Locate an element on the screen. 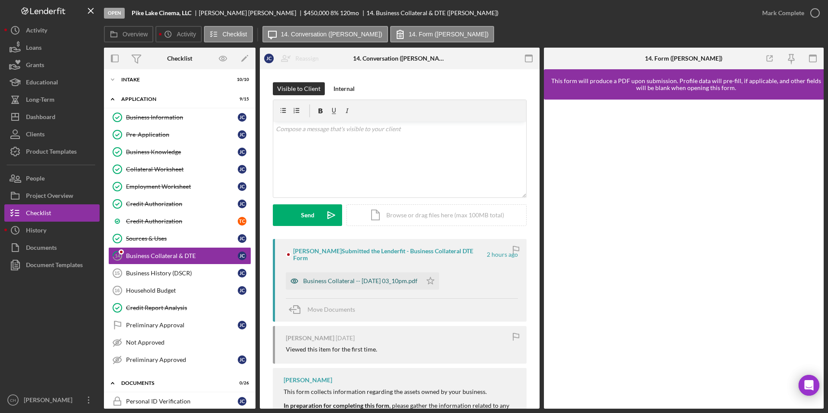  div: Intake is located at coordinates (174, 80).